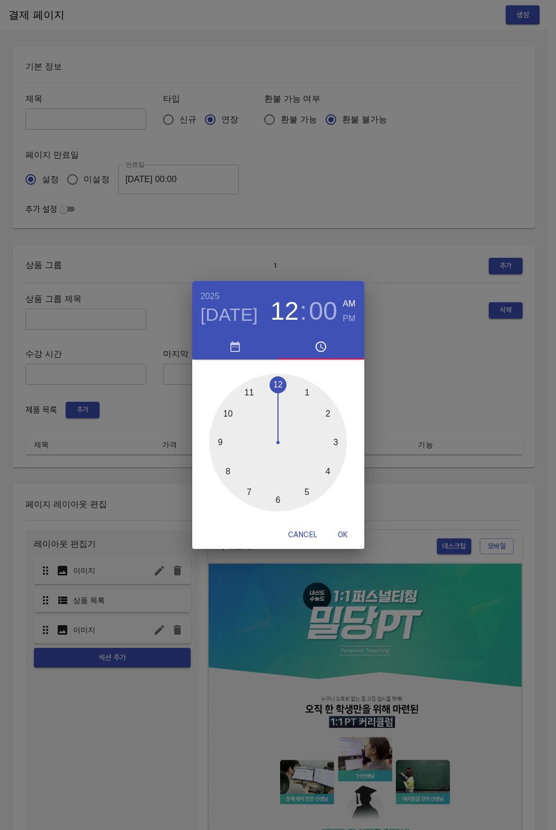  What do you see at coordinates (323, 311) in the screenshot?
I see `button: 00` at bounding box center [323, 311].